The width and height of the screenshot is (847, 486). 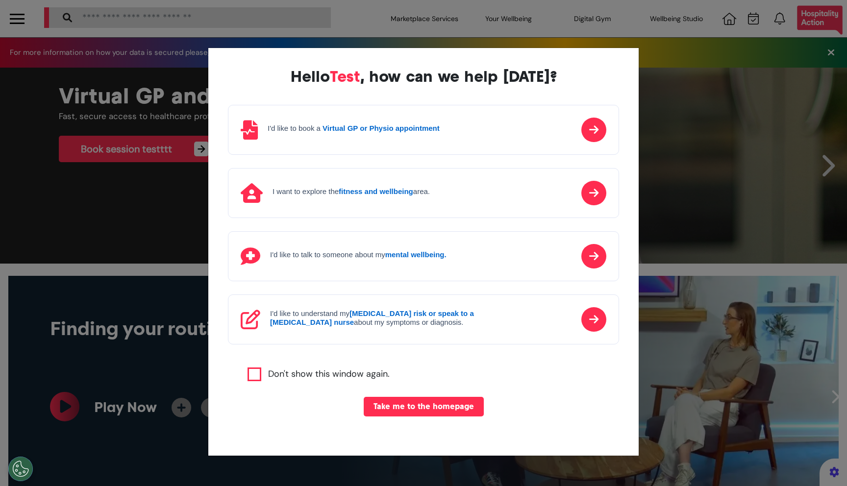 What do you see at coordinates (358, 255) in the screenshot?
I see `h4: I'd like to talk to someone about my` at bounding box center [358, 255].